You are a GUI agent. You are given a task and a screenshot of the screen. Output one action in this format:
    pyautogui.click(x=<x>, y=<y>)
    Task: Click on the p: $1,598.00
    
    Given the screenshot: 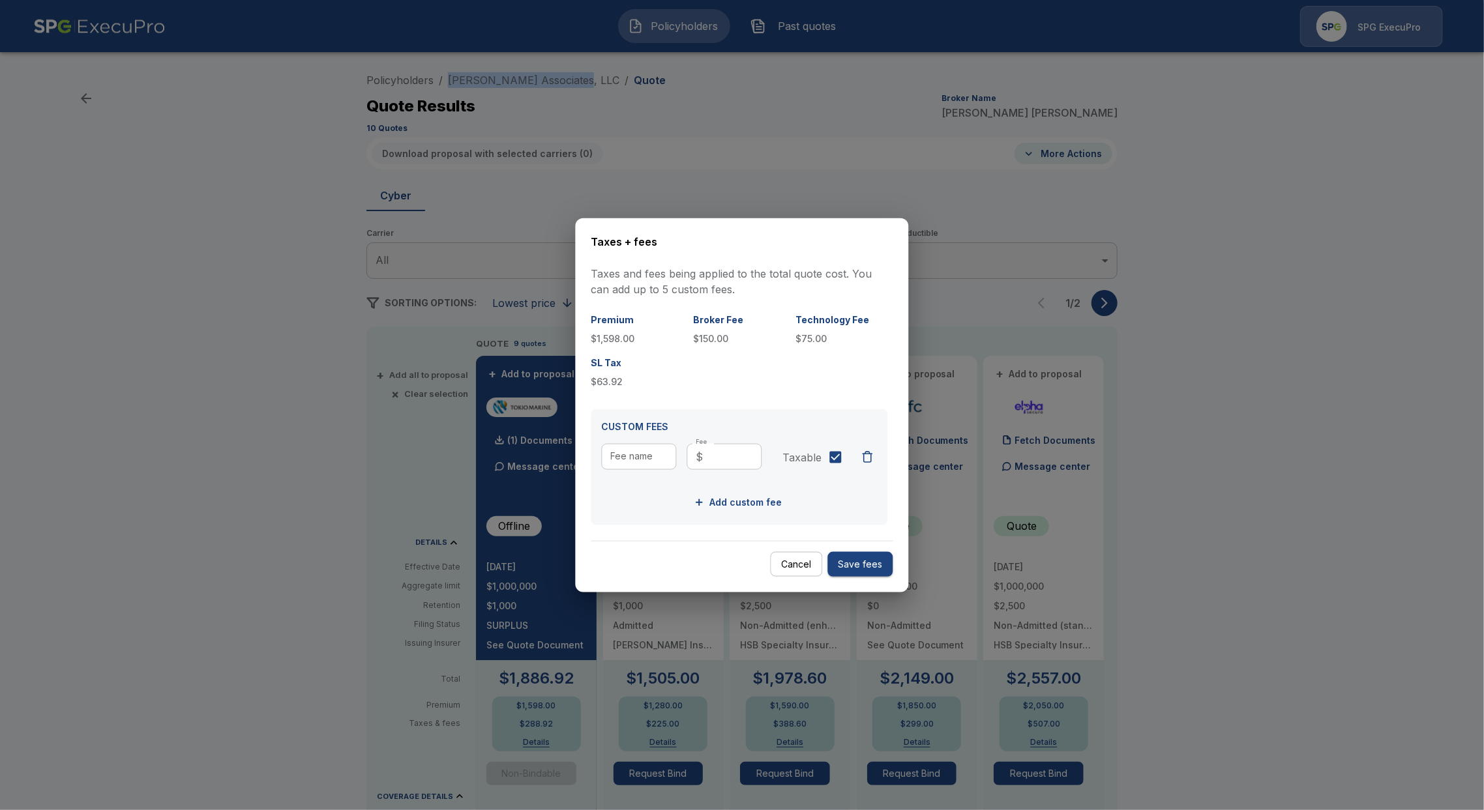 What is the action you would take?
    pyautogui.click(x=637, y=338)
    